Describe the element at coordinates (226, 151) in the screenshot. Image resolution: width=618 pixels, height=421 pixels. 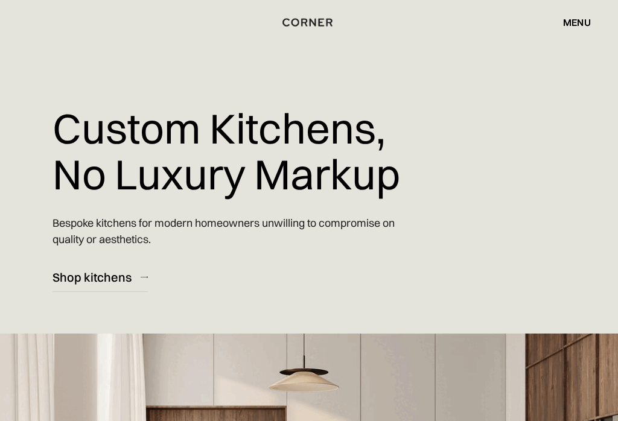
I see `h1: Custom Kitchens, No Luxury Markup` at that location.